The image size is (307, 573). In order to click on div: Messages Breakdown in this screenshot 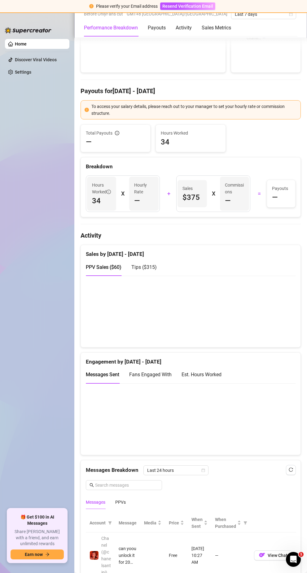, I will do `click(190, 470)`.